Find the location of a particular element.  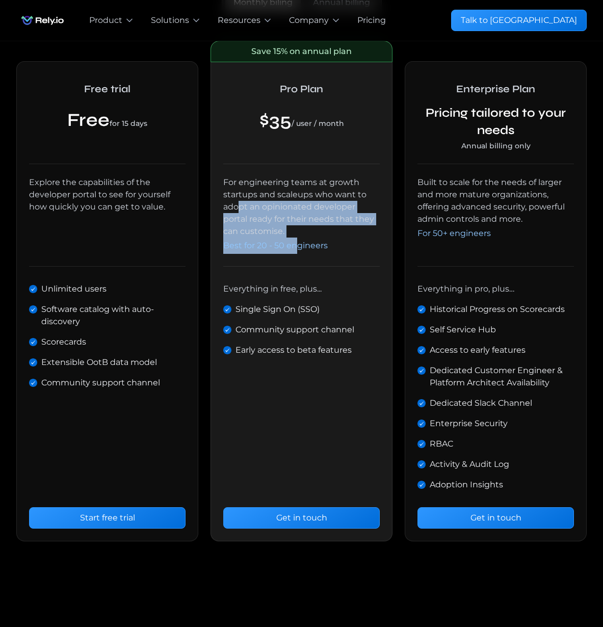

div: Single Sign On (SSO) is located at coordinates (277, 309).